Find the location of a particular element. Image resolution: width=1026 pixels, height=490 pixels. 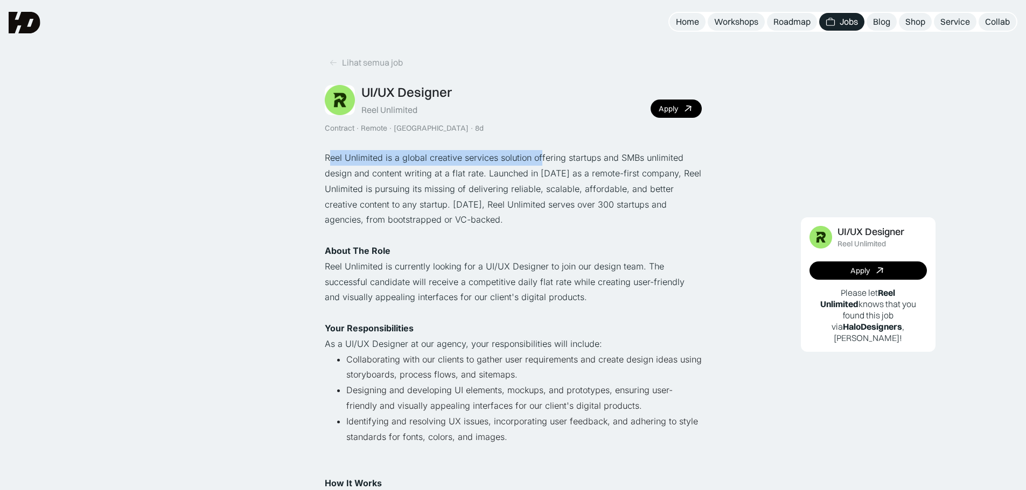

a: Service is located at coordinates (955, 22).